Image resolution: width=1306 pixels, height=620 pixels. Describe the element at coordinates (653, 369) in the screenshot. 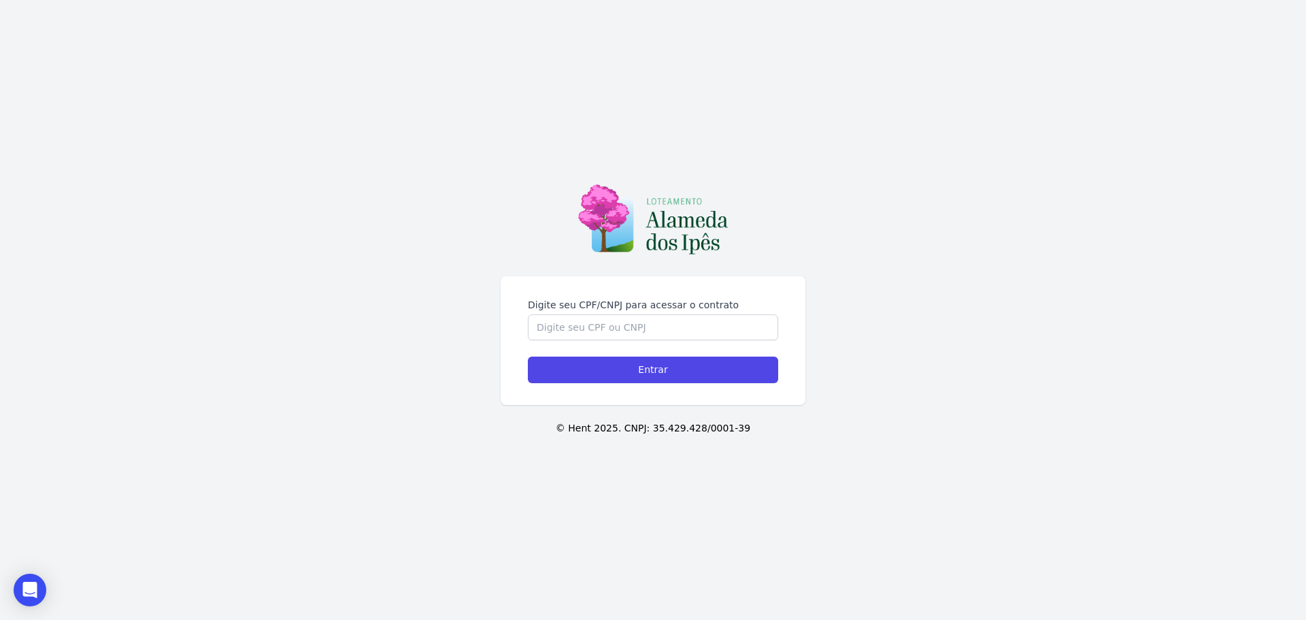

I see `input: Entrar` at that location.